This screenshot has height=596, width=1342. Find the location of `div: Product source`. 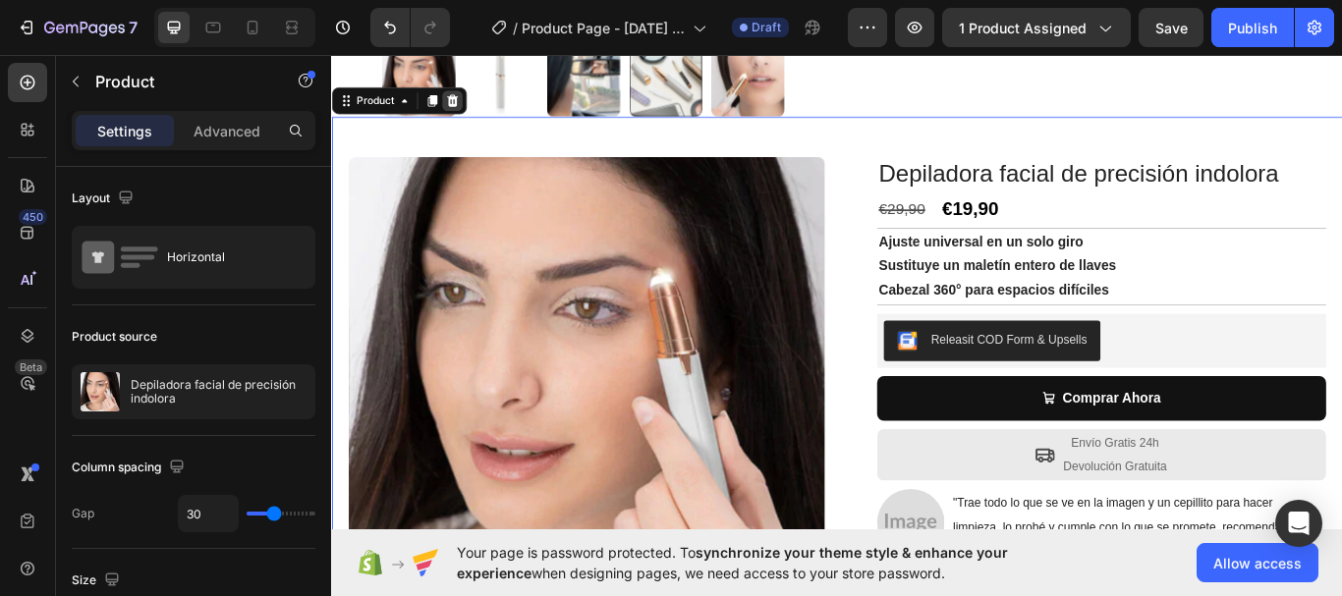

div: Product source is located at coordinates (114, 337).